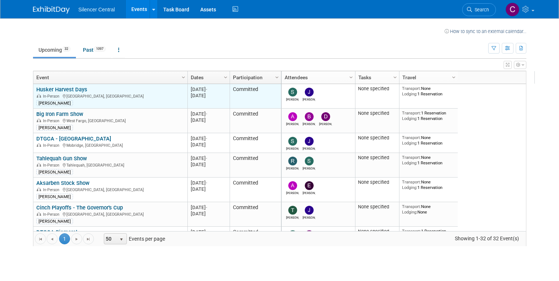 The width and height of the screenshot is (559, 281). What do you see at coordinates (513, 10) in the screenshot?
I see `img: Carin Froehlich` at bounding box center [513, 10].